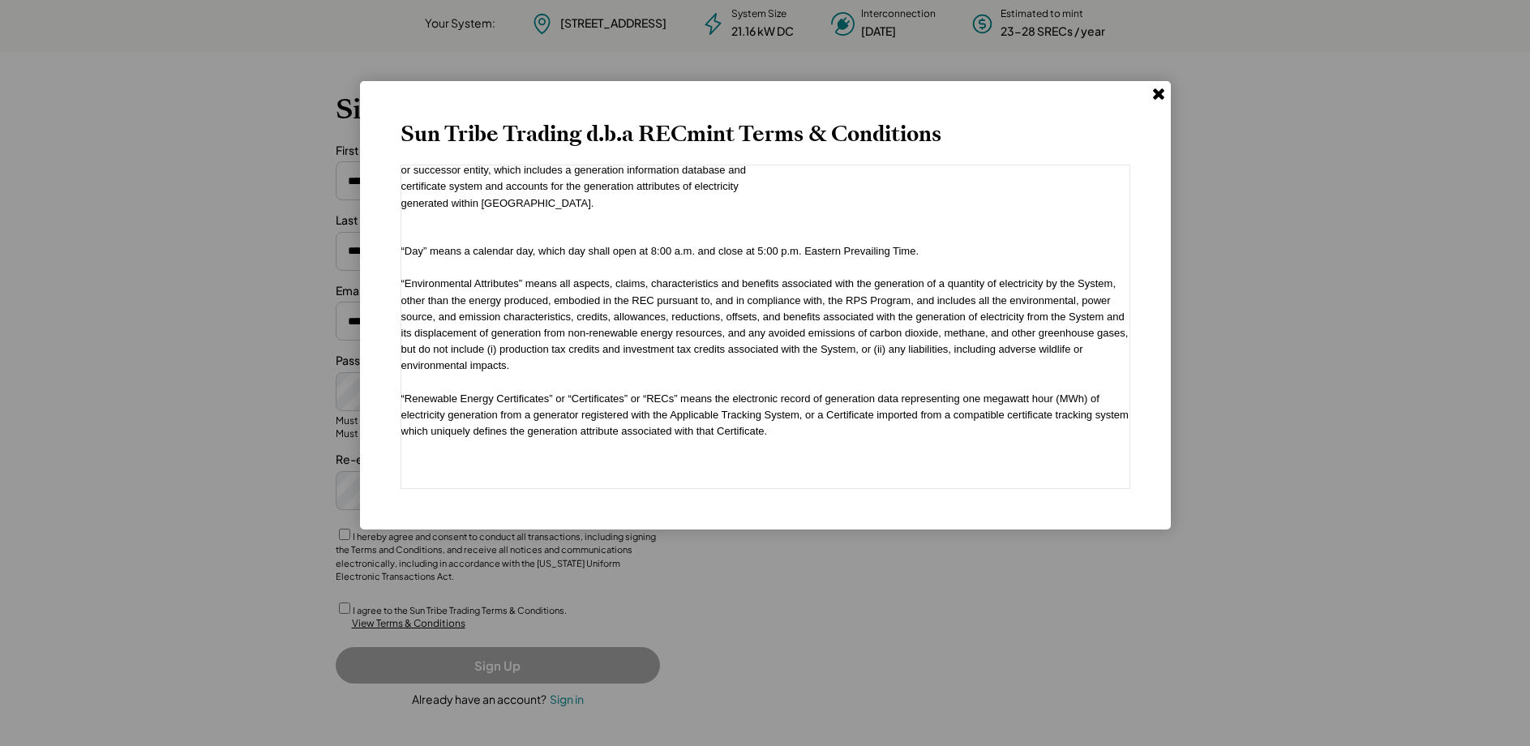 The height and width of the screenshot is (746, 1530). Describe the element at coordinates (570, 186) in the screenshot. I see `font: certificate system and accounts for the generation attributes of electricity` at that location.